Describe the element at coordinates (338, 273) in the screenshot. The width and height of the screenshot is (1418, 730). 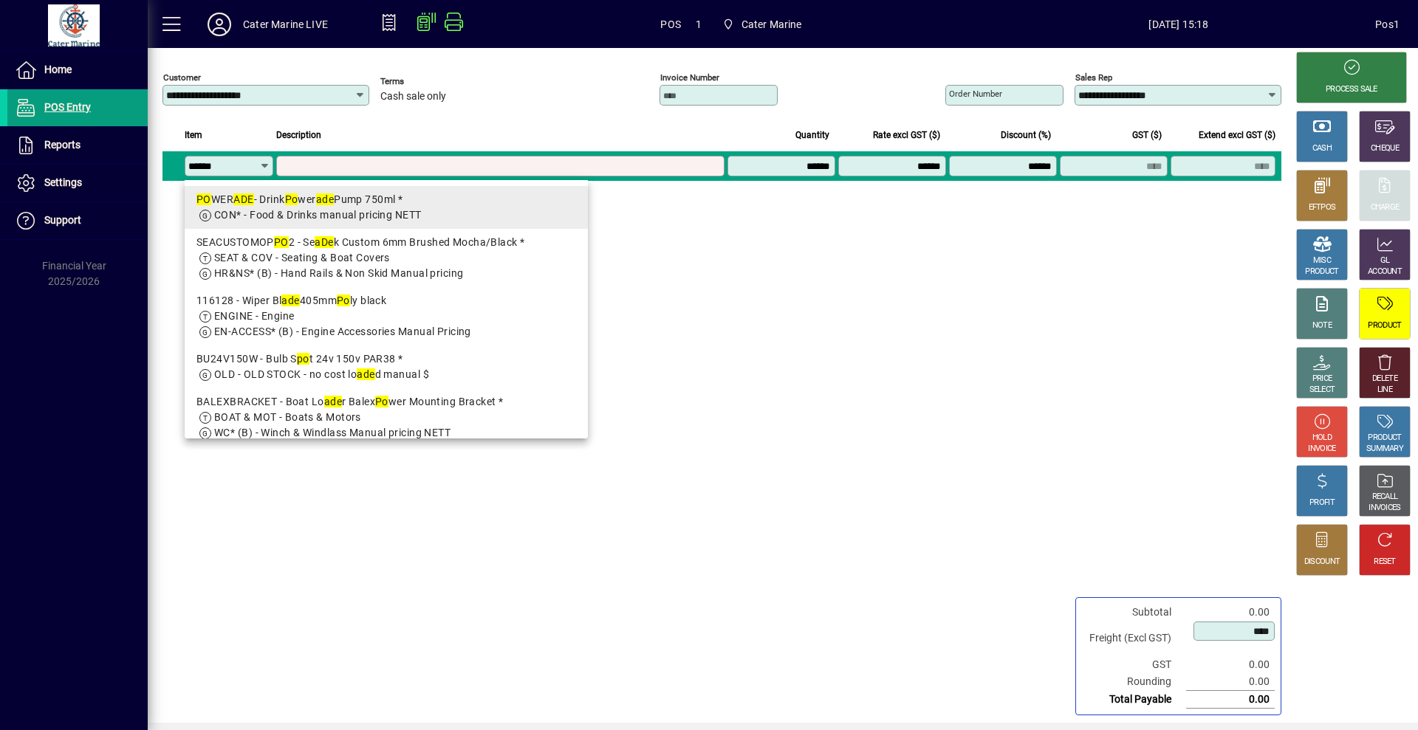
I see `span: HR&NS* (B) - Hand Rails & Non Skid Manual pricing` at that location.